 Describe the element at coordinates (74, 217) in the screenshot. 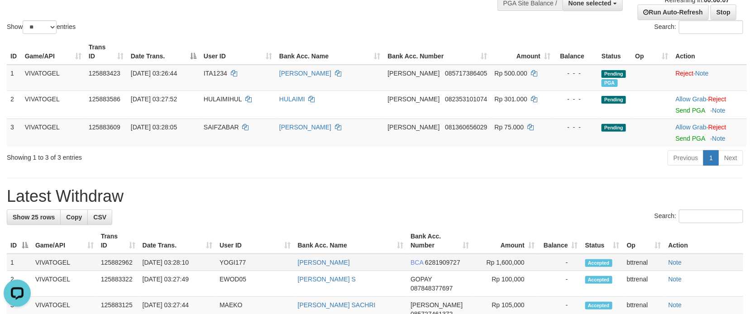

I see `a: Copy` at that location.